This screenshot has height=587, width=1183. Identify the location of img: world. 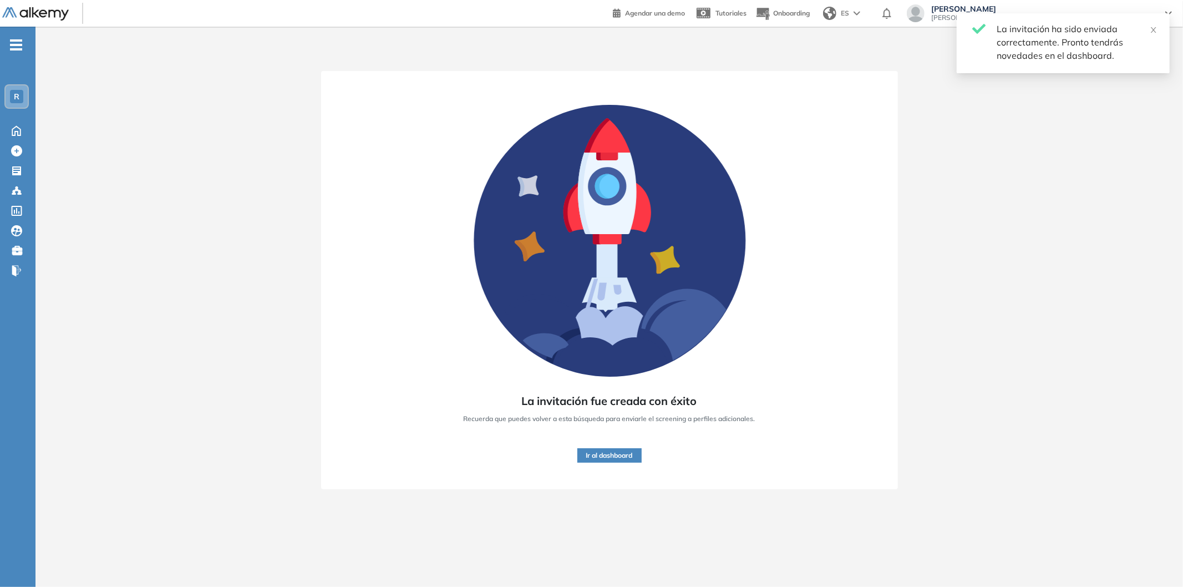
(830, 13).